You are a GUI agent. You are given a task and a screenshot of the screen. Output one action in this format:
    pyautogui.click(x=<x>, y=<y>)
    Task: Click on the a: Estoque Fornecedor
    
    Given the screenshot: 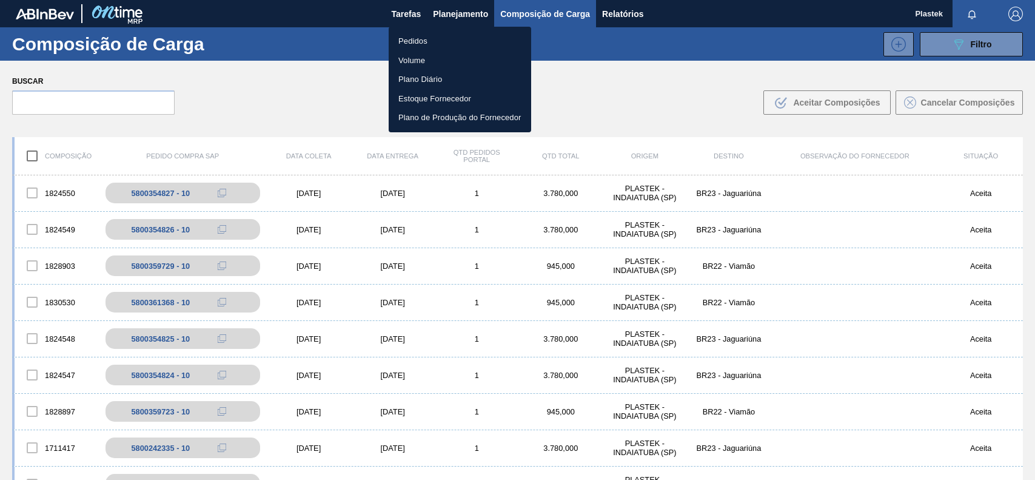 What is the action you would take?
    pyautogui.click(x=460, y=99)
    